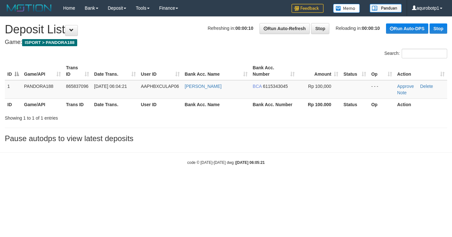 Image resolution: width=452 pixels, height=237 pixels. I want to click on th: Op, so click(382, 104).